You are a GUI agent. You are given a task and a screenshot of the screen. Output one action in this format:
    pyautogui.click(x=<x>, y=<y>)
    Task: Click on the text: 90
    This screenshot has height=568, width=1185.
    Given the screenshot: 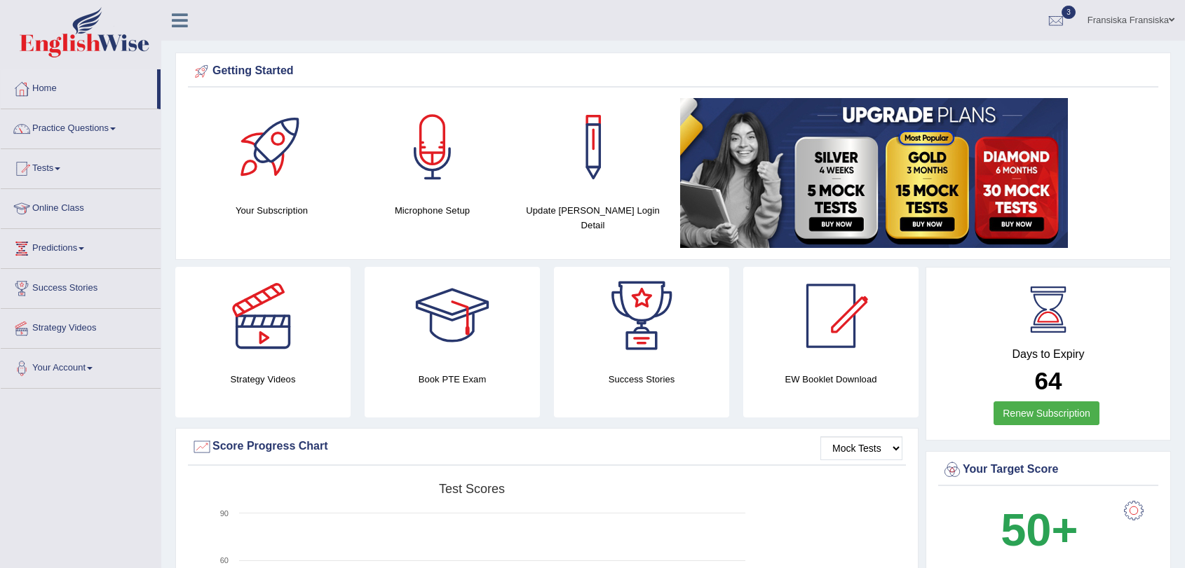 What is the action you would take?
    pyautogui.click(x=224, y=514)
    